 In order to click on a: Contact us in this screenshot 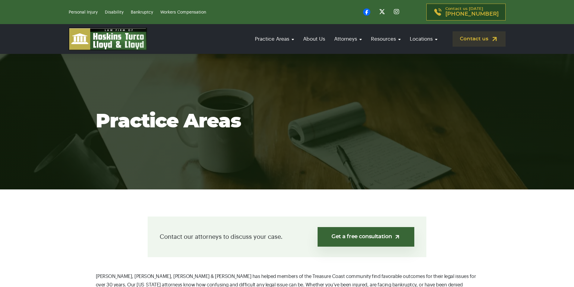, I will do `click(479, 39)`.